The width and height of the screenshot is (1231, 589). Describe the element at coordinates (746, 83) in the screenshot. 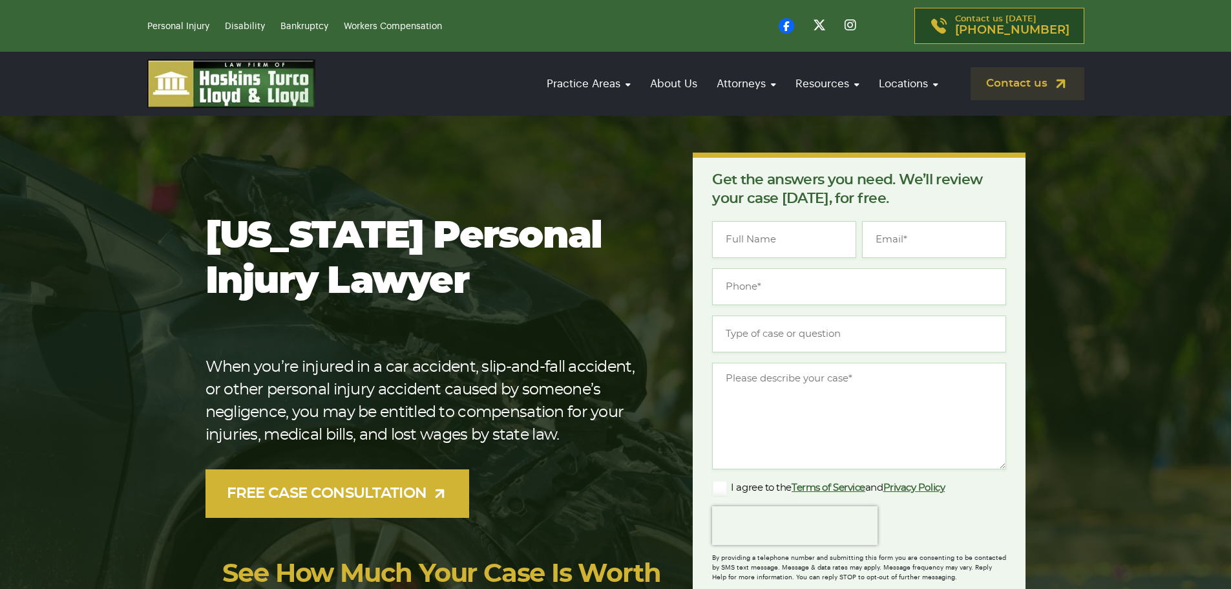

I see `a: Attorneys` at that location.